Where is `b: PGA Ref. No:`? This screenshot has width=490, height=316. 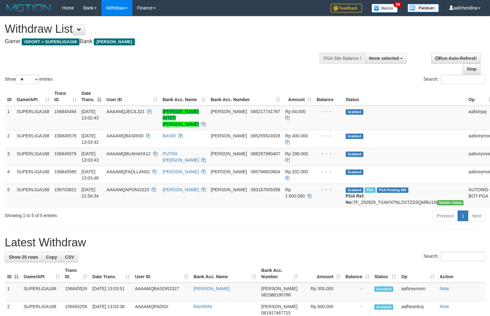 b: PGA Ref. No: is located at coordinates (355, 199).